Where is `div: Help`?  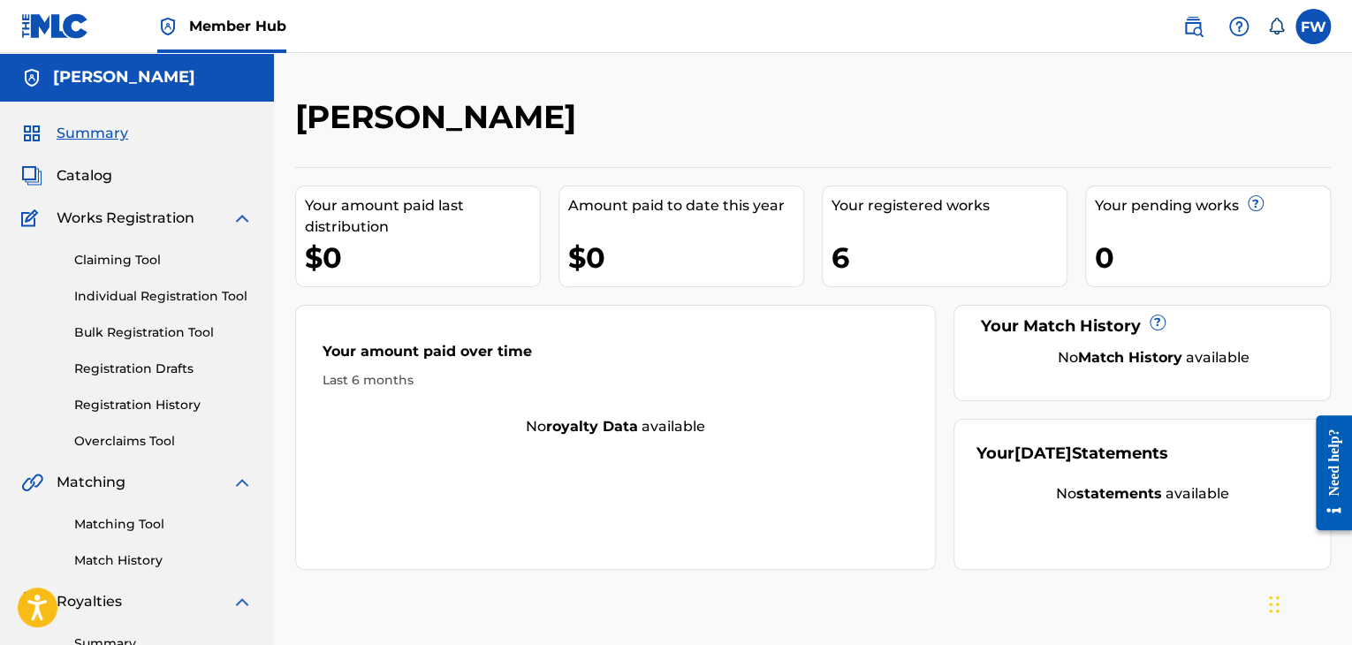
div: Help is located at coordinates (1239, 27).